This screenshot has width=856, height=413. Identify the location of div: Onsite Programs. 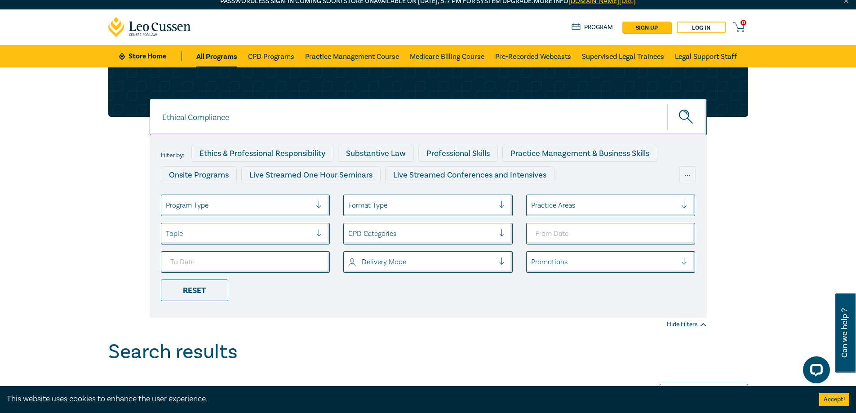
(199, 175).